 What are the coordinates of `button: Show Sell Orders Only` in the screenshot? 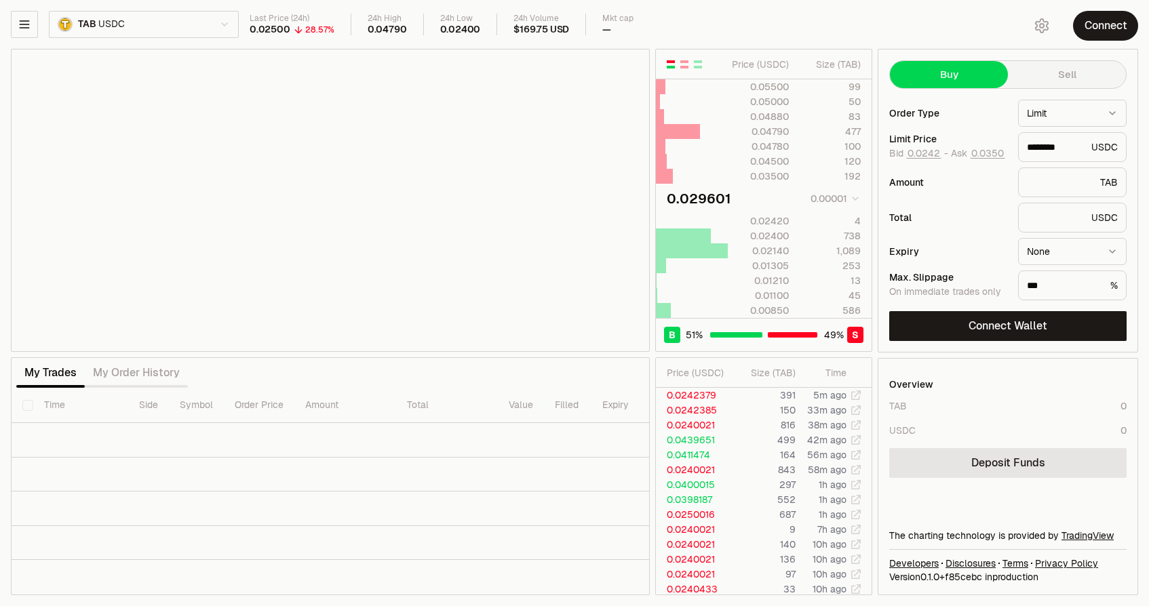 It's located at (684, 64).